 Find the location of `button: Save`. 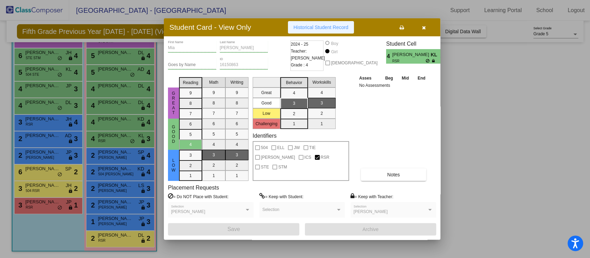

button: Save is located at coordinates (233, 229).